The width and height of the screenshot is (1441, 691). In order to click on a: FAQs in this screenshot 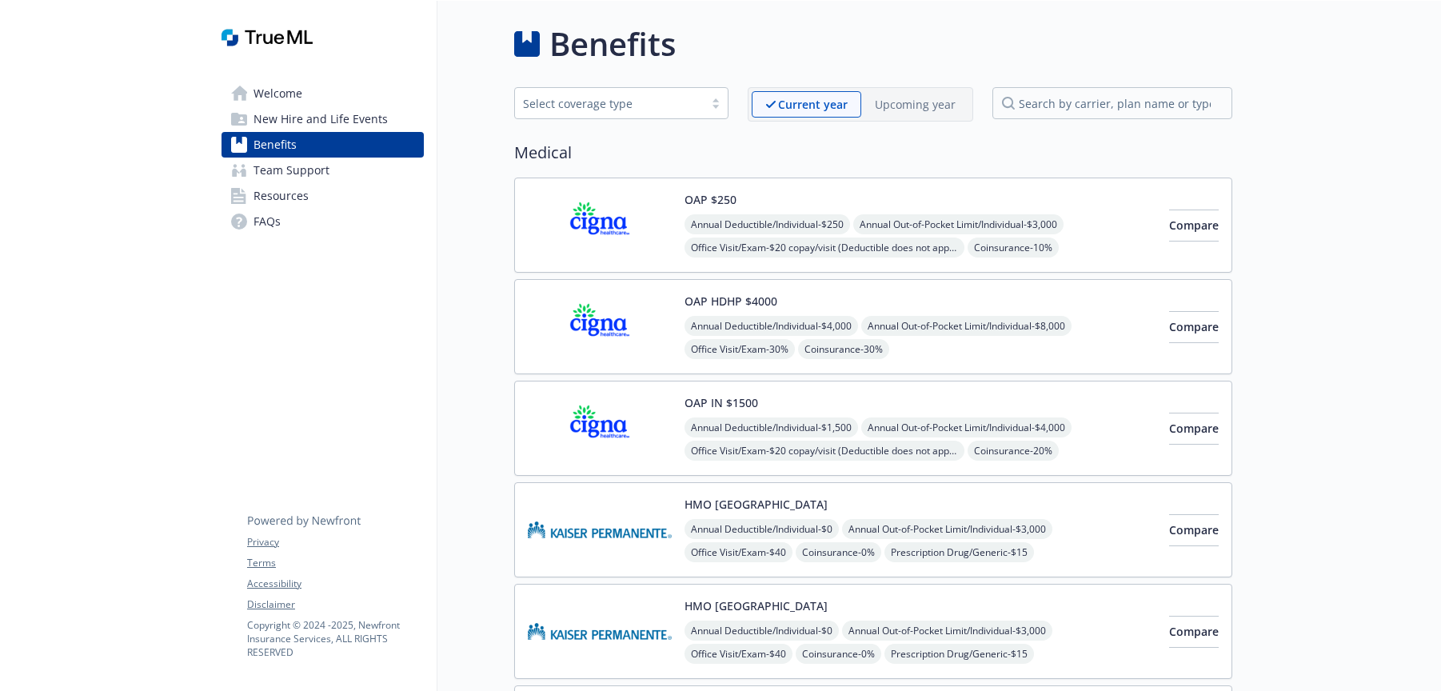, I will do `click(322, 221)`.